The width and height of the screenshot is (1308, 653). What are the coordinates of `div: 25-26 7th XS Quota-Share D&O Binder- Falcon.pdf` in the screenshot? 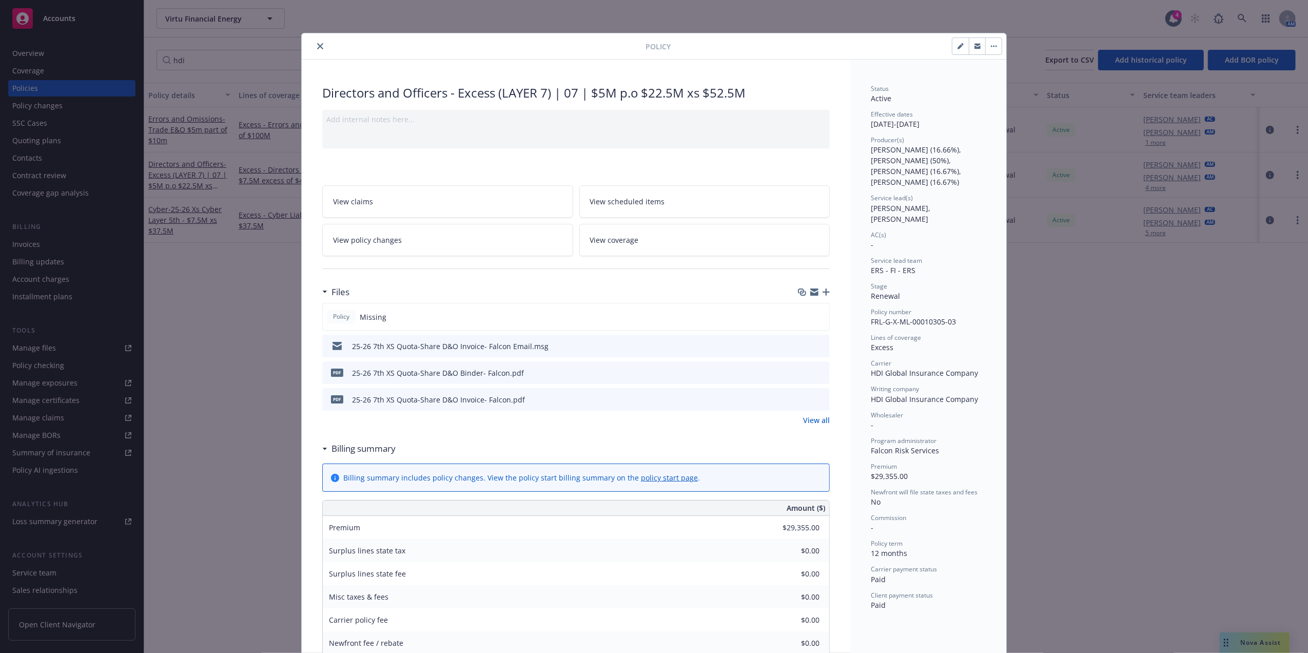 It's located at (438, 372).